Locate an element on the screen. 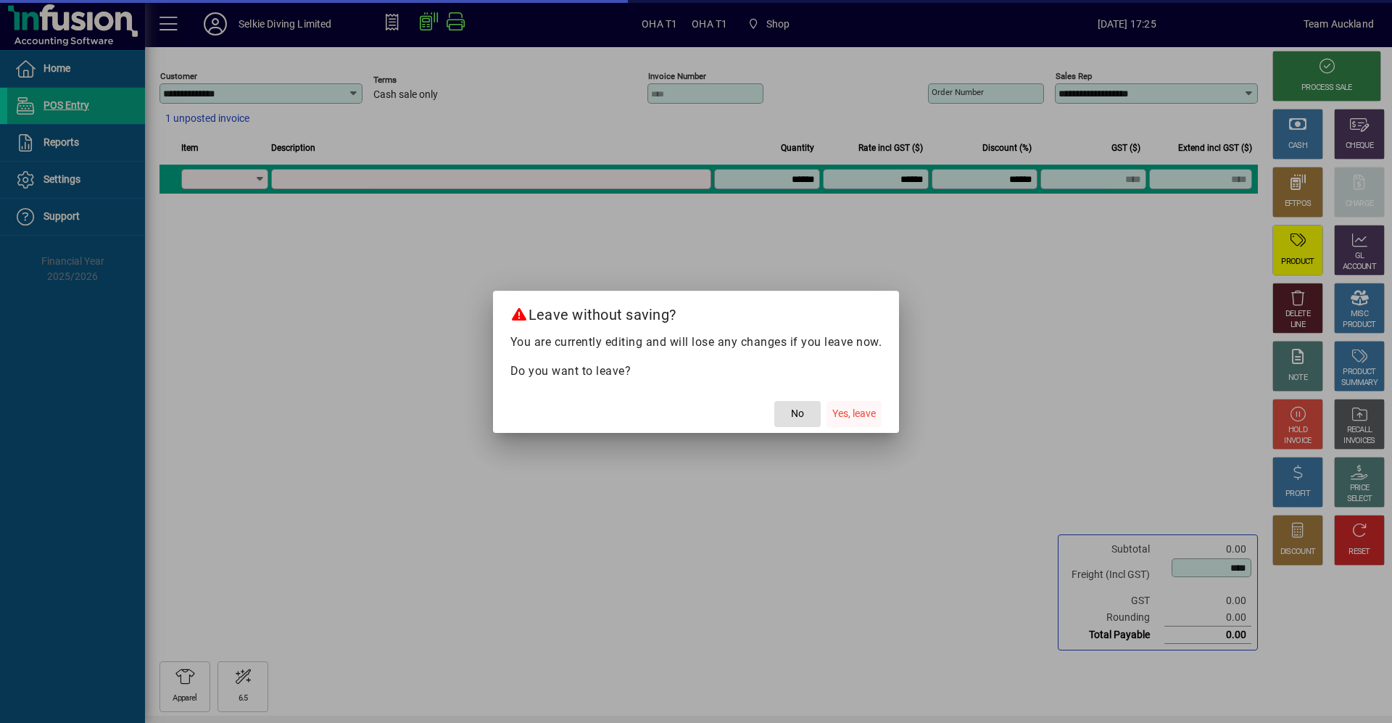 Image resolution: width=1392 pixels, height=723 pixels. button: Yes, leave is located at coordinates (854, 414).